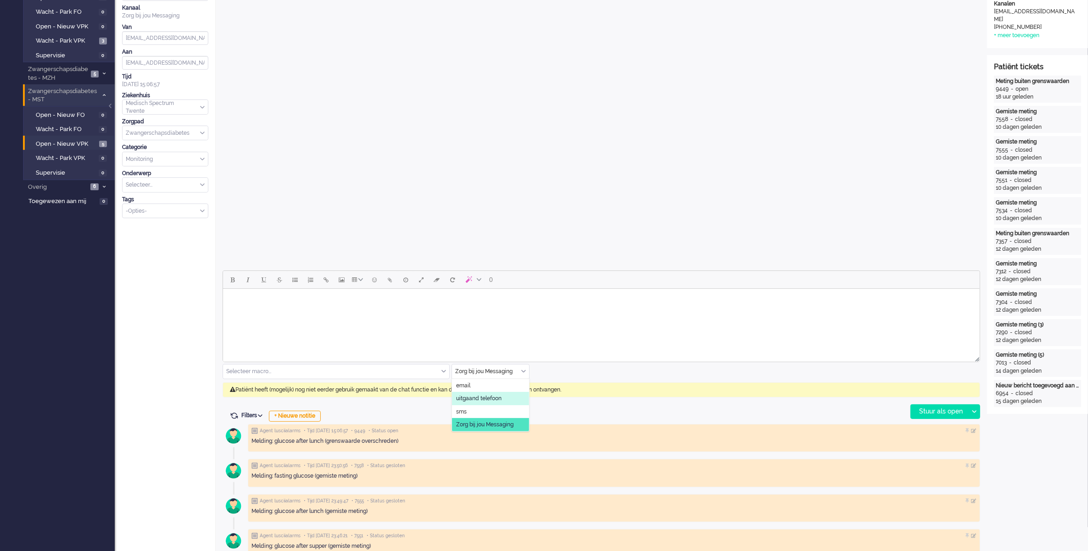 The height and width of the screenshot is (551, 1088). Describe the element at coordinates (1001, 211) in the screenshot. I see `div: 7534` at that location.